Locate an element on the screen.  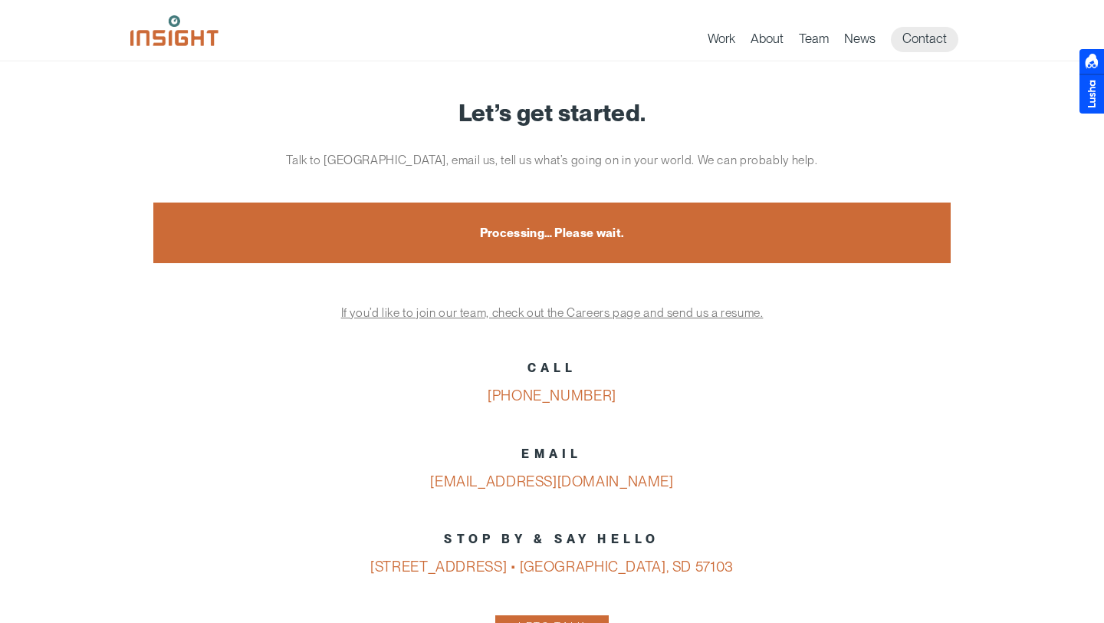
a: Team is located at coordinates (813, 41).